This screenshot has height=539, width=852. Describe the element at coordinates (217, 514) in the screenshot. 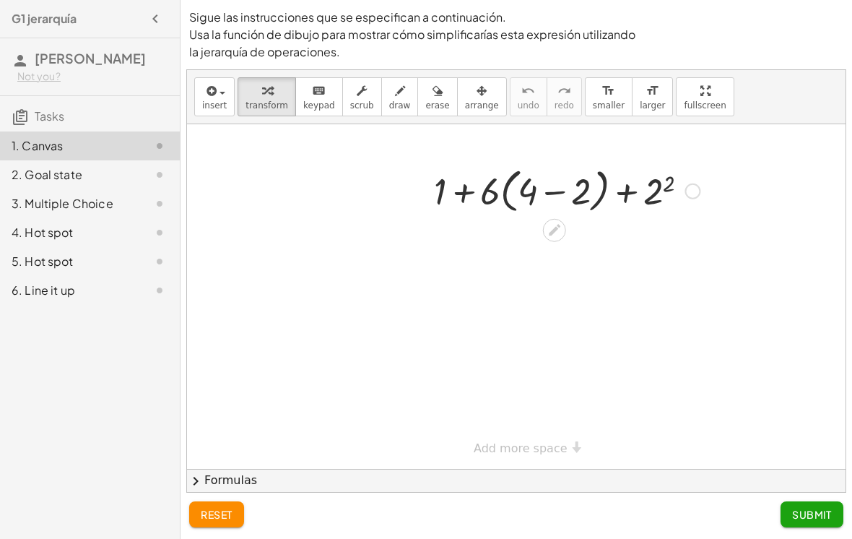

I see `span: reset` at that location.